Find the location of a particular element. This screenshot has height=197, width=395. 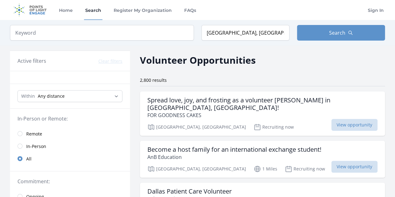

a: Remote is located at coordinates (70, 134).